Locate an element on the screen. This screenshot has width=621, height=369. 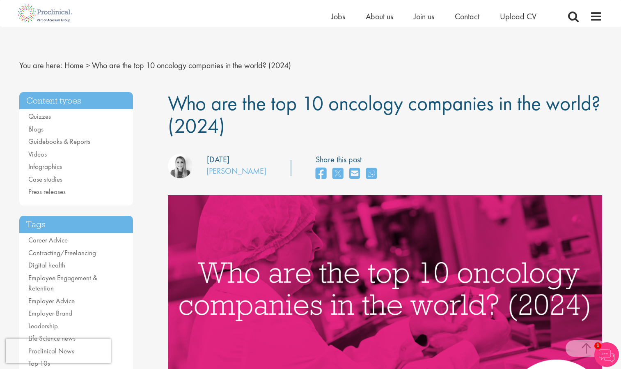
a: Guidebooks & Reports is located at coordinates (59, 141).